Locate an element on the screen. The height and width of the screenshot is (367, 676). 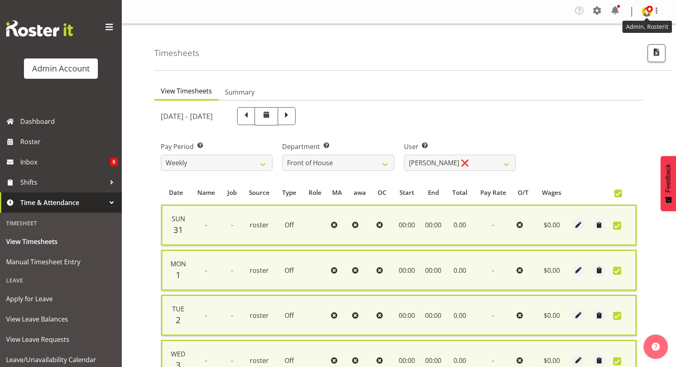
span: Feedback is located at coordinates (668, 178).